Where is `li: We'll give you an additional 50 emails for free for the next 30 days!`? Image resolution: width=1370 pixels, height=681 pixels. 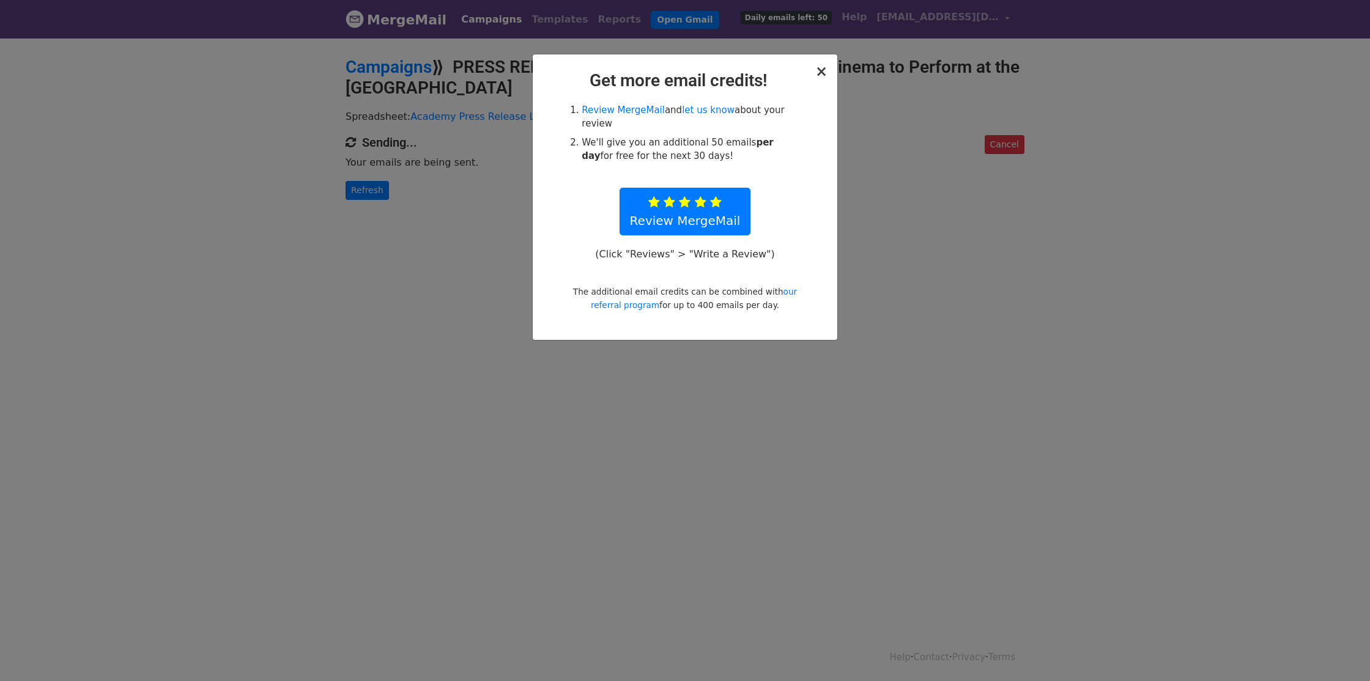
li: We'll give you an additional 50 emails for free for the next 30 days! is located at coordinates (692, 149).